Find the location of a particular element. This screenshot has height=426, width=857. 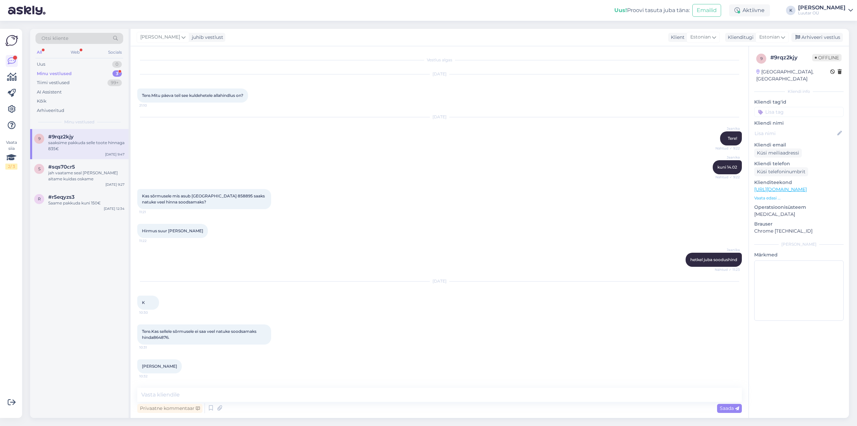

b: Uus! is located at coordinates (621, 10).